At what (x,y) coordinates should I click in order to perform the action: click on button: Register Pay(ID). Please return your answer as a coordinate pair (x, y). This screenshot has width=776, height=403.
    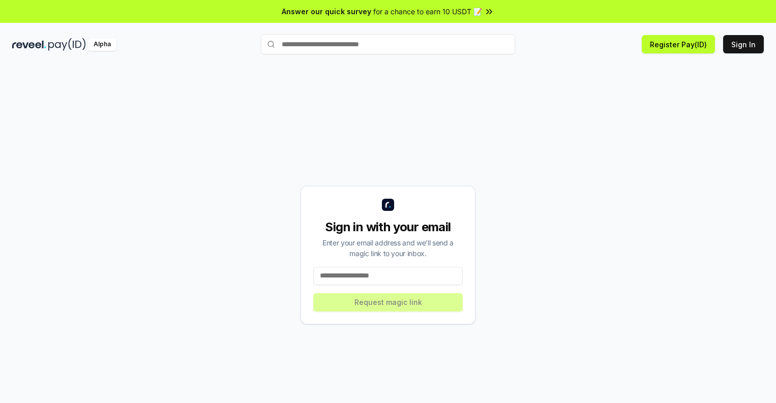
    Looking at the image, I should click on (678, 44).